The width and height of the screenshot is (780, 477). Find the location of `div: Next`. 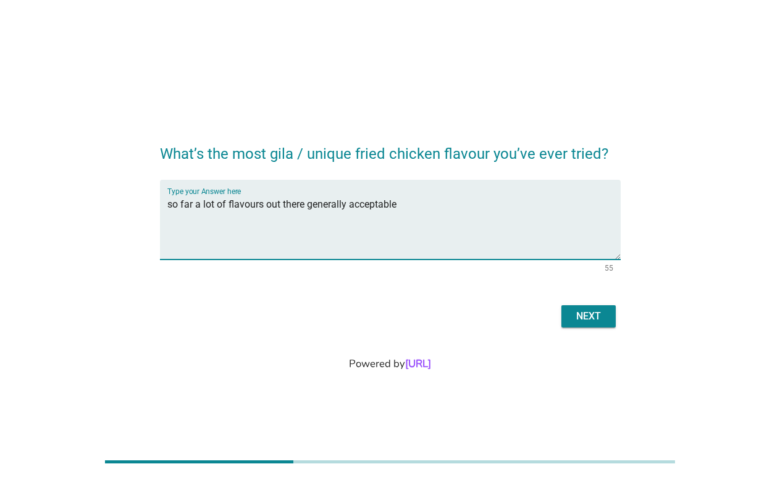

div: Next is located at coordinates (588, 316).